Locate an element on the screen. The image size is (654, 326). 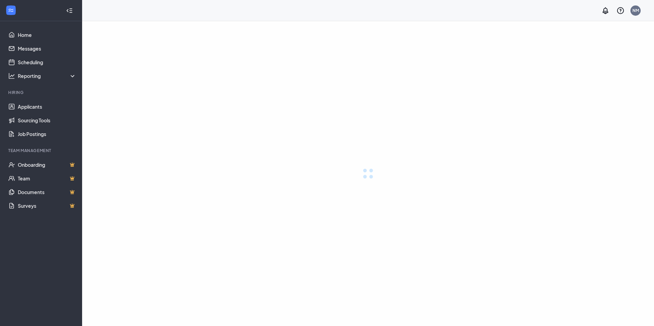
a: Home is located at coordinates (47, 35).